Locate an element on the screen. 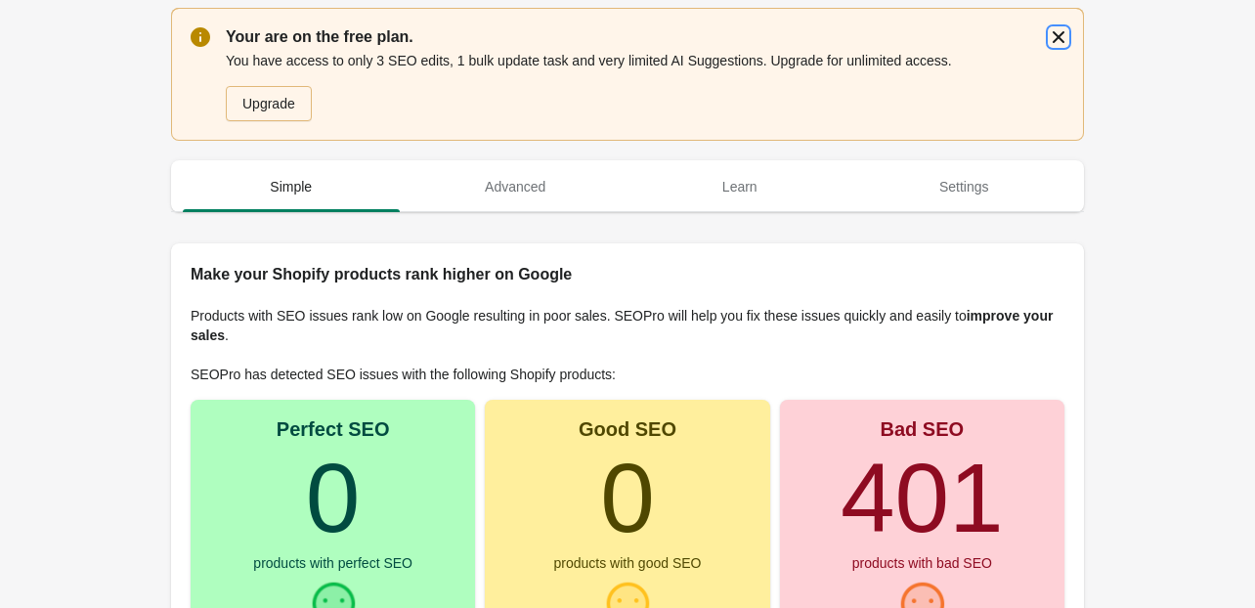 The height and width of the screenshot is (608, 1255). div: Bad SEO is located at coordinates (923, 429).